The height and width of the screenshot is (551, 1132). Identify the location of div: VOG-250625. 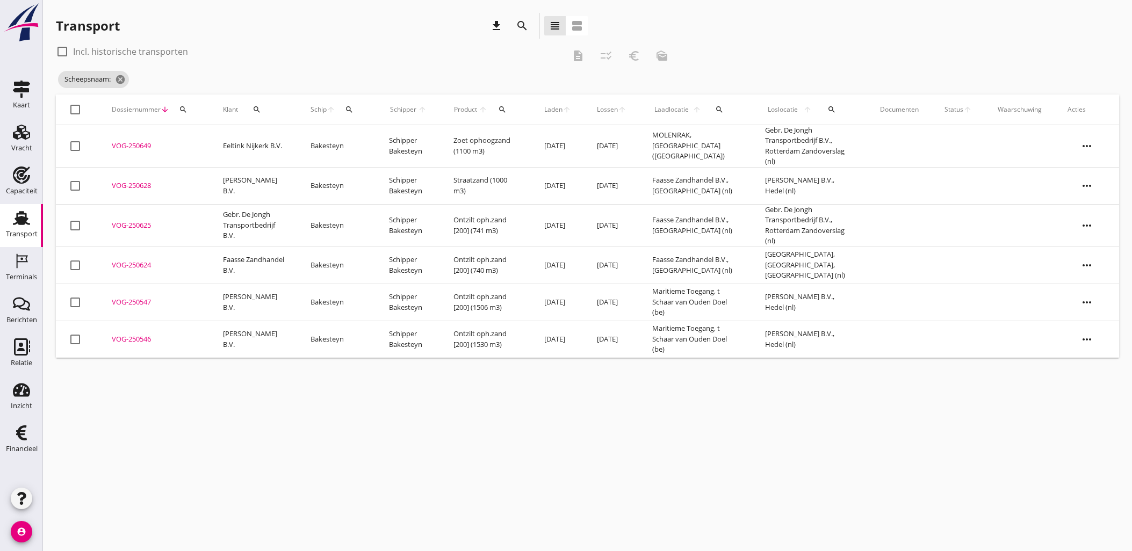
(154, 226).